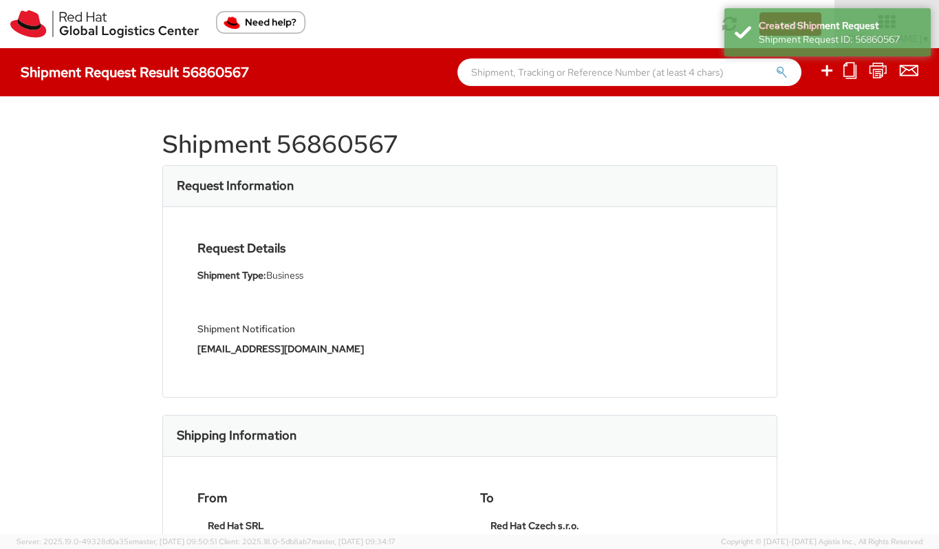 The width and height of the screenshot is (939, 549). Describe the element at coordinates (534, 525) in the screenshot. I see `strong: Red Hat Czech s.r.o.` at that location.